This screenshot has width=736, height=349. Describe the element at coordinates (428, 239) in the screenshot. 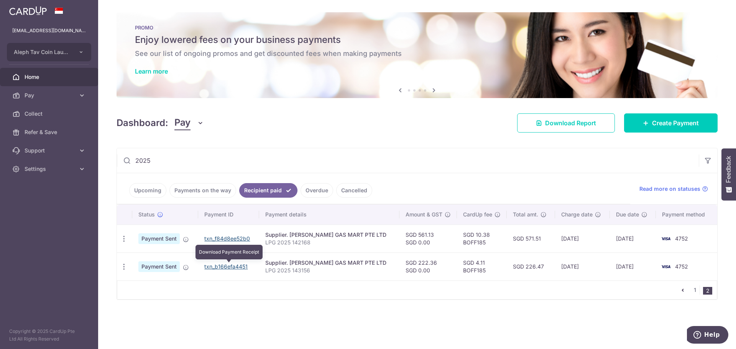

I see `td: SGD 561.13 SGD 0.00` at that location.